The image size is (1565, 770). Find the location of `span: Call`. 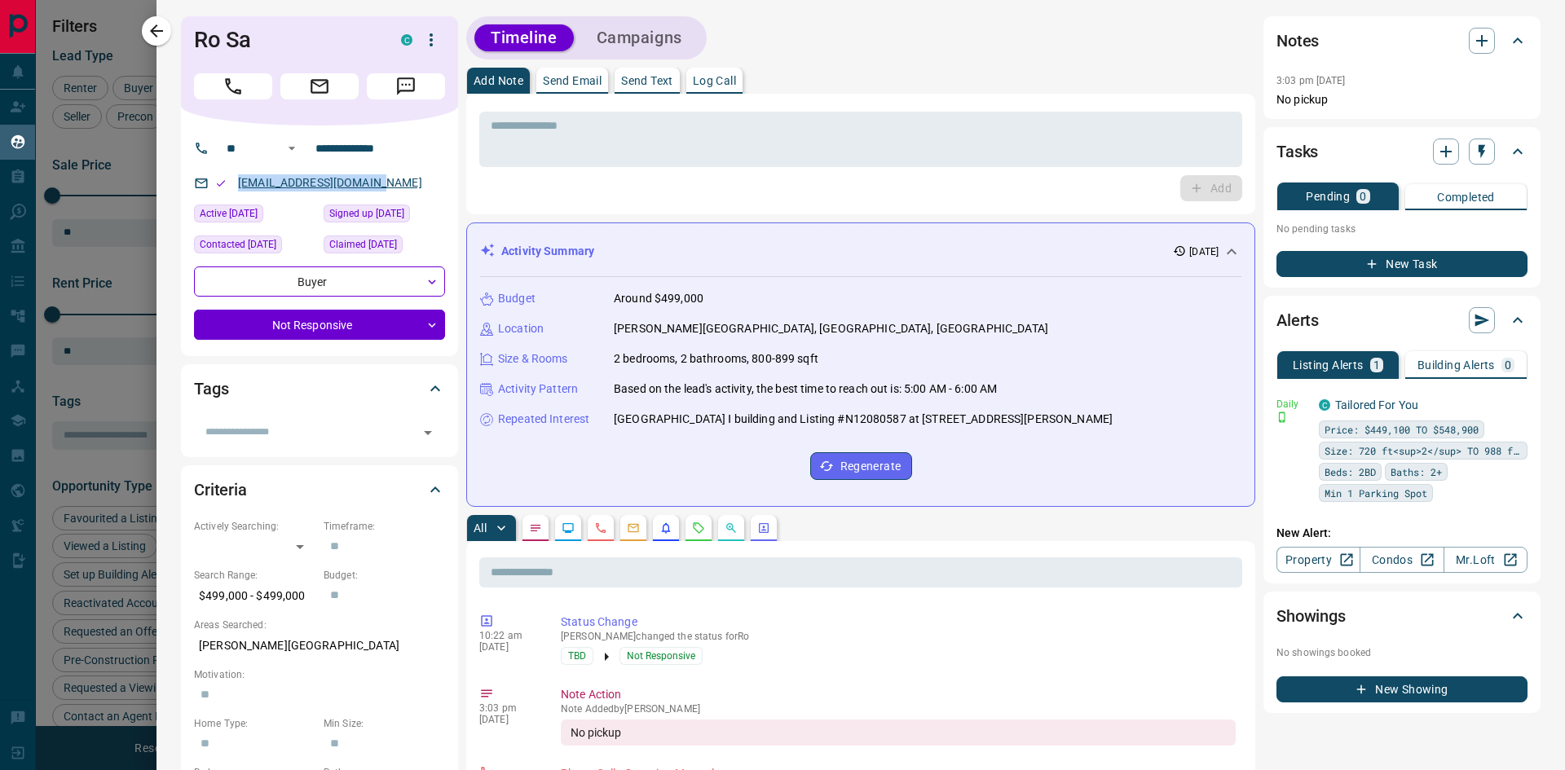

span: Call is located at coordinates (233, 86).